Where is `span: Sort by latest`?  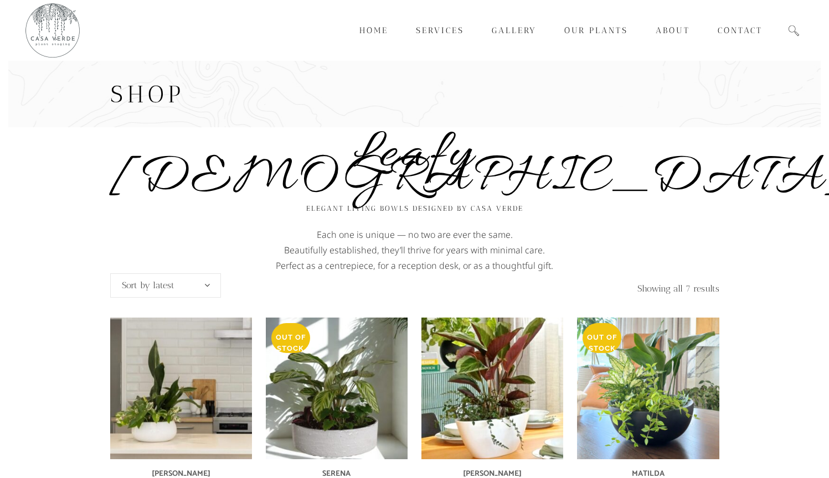
span: Sort by latest is located at coordinates (166, 286).